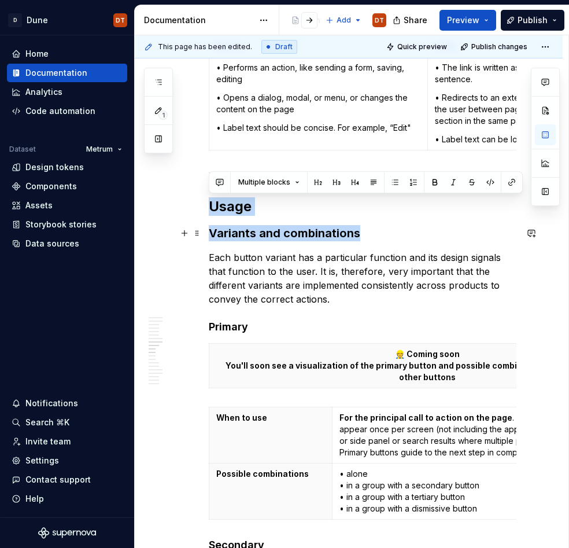 The width and height of the screenshot is (569, 548). What do you see at coordinates (23, 149) in the screenshot?
I see `div: Dataset` at bounding box center [23, 149].